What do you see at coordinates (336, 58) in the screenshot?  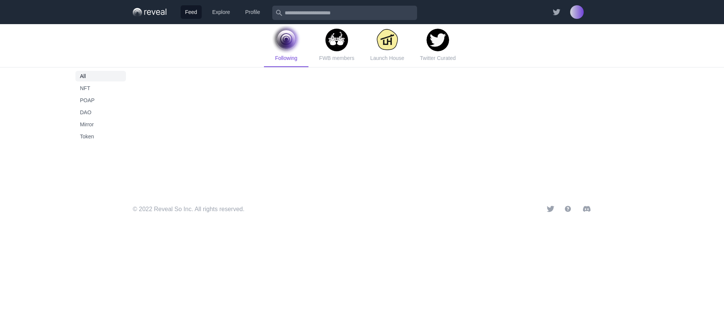 I see `span: FWB members` at bounding box center [336, 58].